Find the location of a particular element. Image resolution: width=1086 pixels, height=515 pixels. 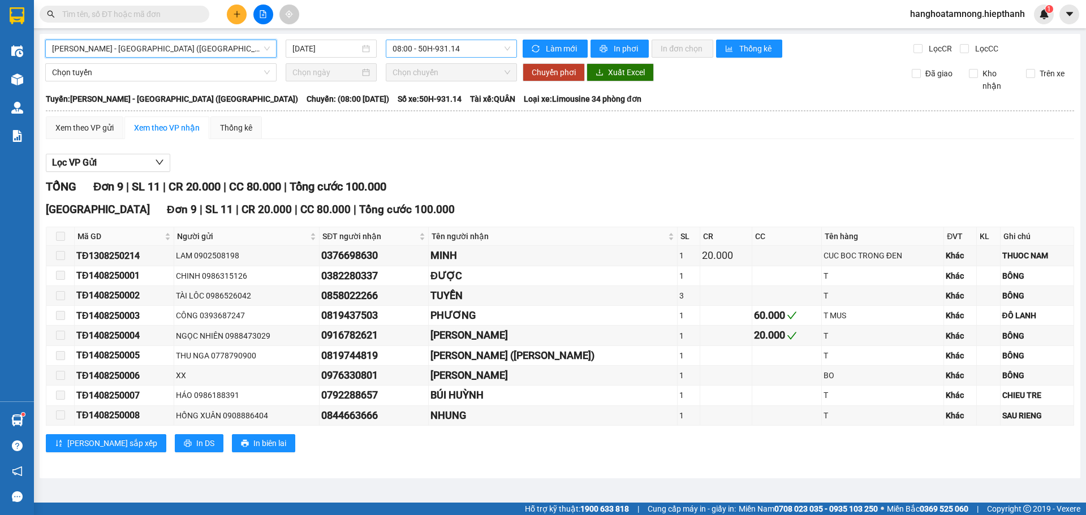

th: ĐVT is located at coordinates (961, 236).